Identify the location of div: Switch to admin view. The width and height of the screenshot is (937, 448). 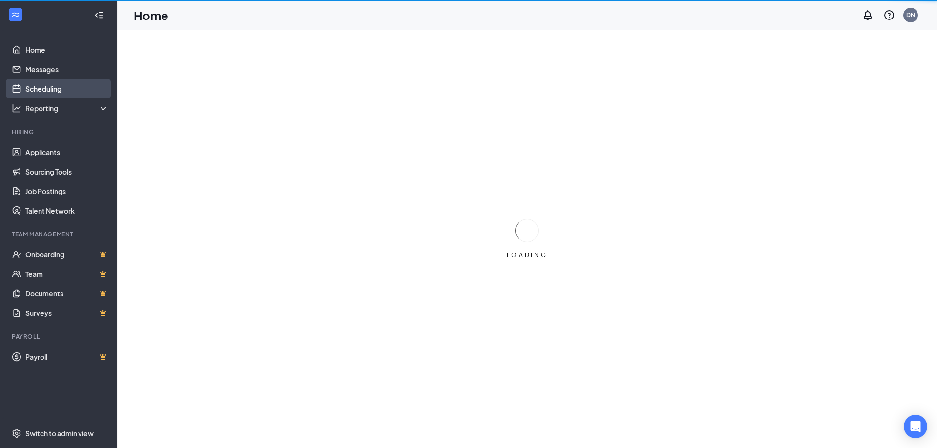
(60, 434).